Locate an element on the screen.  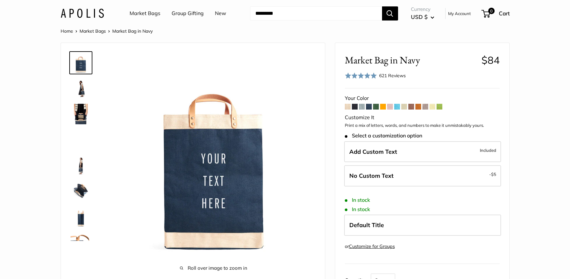
span: Default Title is located at coordinates (367, 225).